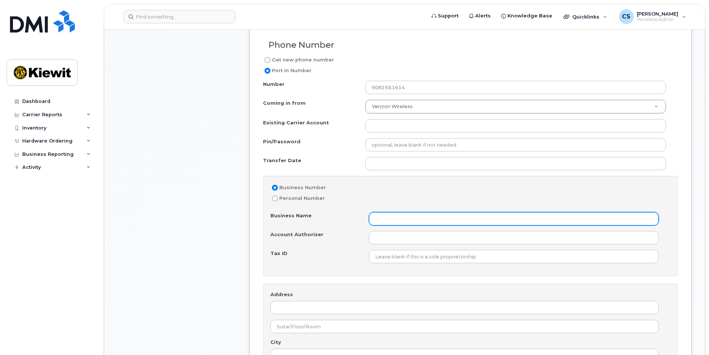 Image resolution: width=709 pixels, height=355 pixels. What do you see at coordinates (282, 295) in the screenshot?
I see `label: Address` at bounding box center [282, 295].